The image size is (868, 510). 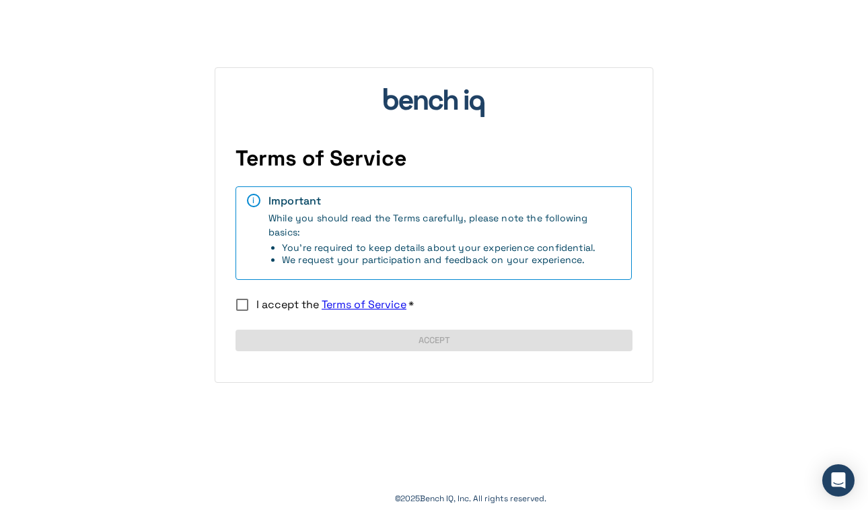 What do you see at coordinates (331, 304) in the screenshot?
I see `span: I accept the` at bounding box center [331, 304].